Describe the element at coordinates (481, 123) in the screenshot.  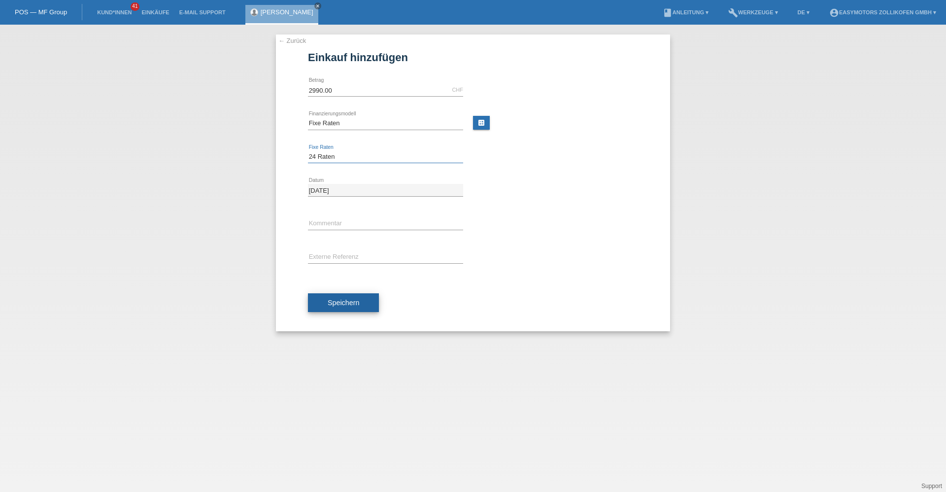
I see `a: calculate` at that location.